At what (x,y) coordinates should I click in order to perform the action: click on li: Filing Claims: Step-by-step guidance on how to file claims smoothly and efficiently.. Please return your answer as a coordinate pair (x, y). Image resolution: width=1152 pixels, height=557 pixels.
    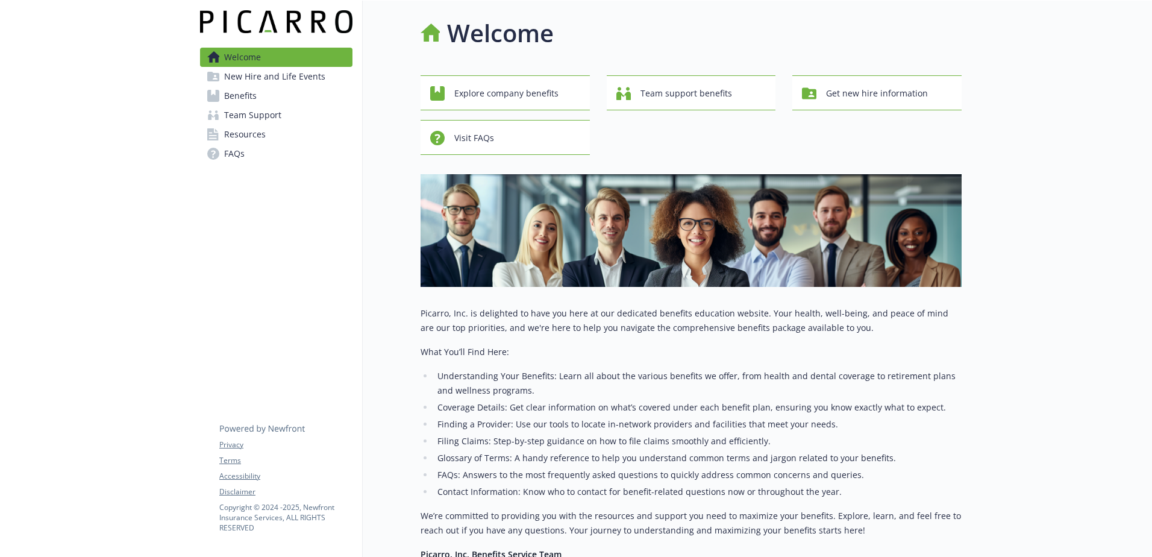
    Looking at the image, I should click on (698, 441).